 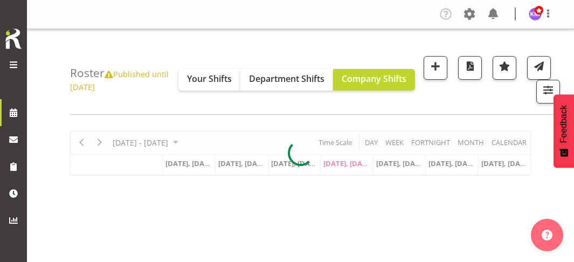 I want to click on button: Feedback - Show survey, so click(x=564, y=131).